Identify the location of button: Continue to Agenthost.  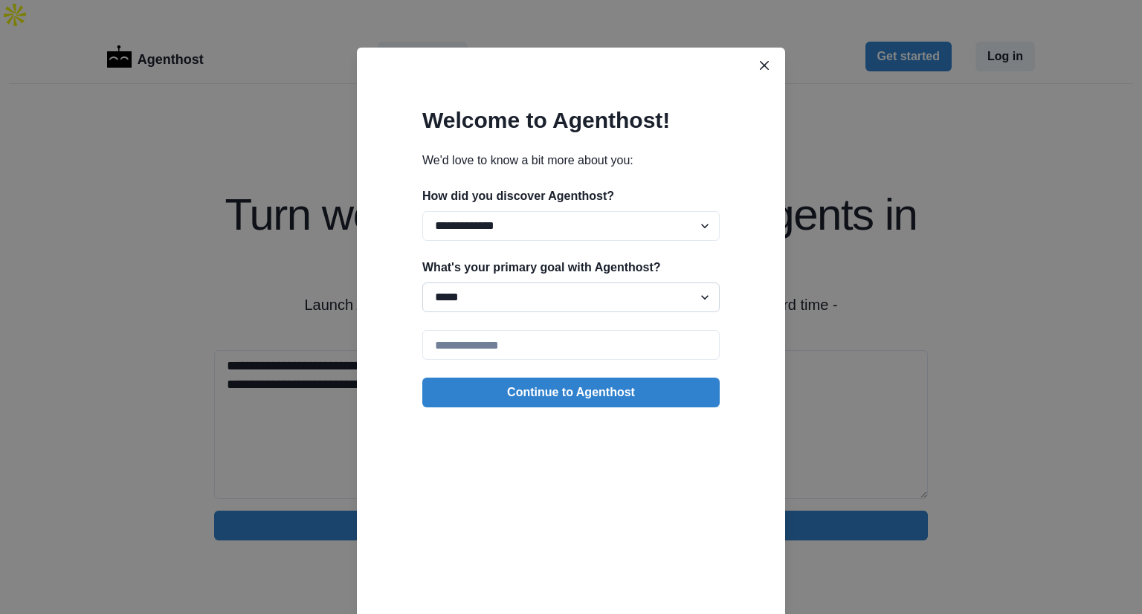
(571, 393).